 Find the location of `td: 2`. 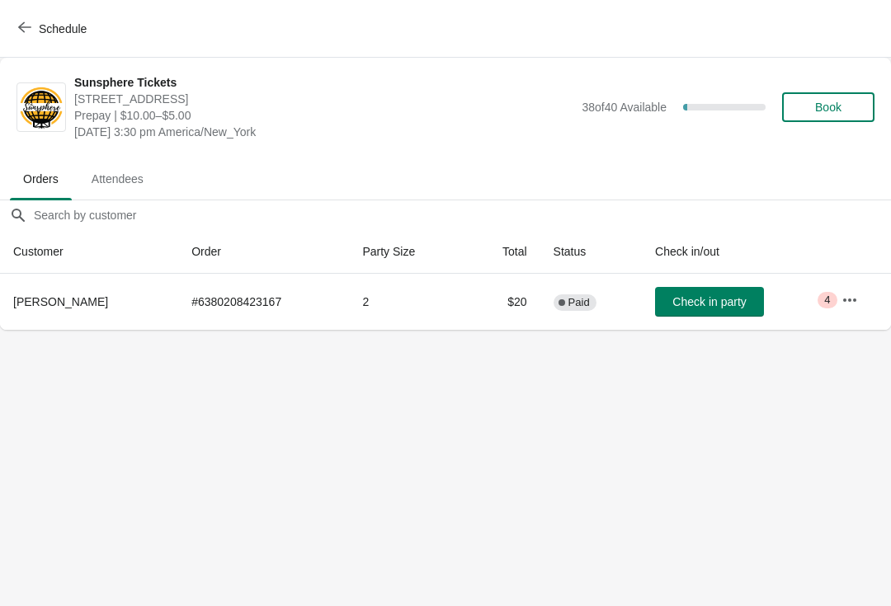

td: 2 is located at coordinates (407, 302).